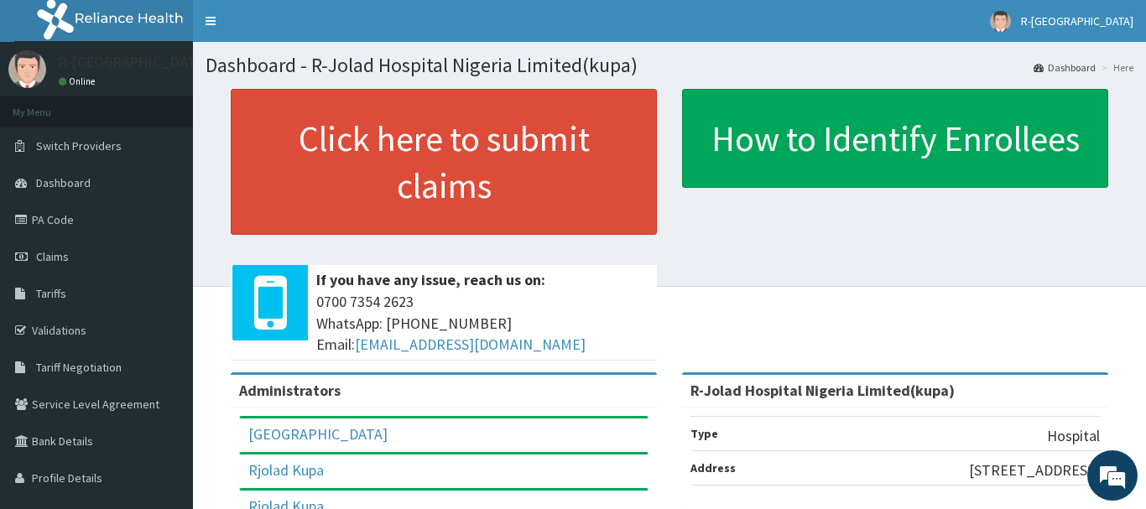 This screenshot has width=1146, height=509. I want to click on a: Click here to submit claims, so click(444, 162).